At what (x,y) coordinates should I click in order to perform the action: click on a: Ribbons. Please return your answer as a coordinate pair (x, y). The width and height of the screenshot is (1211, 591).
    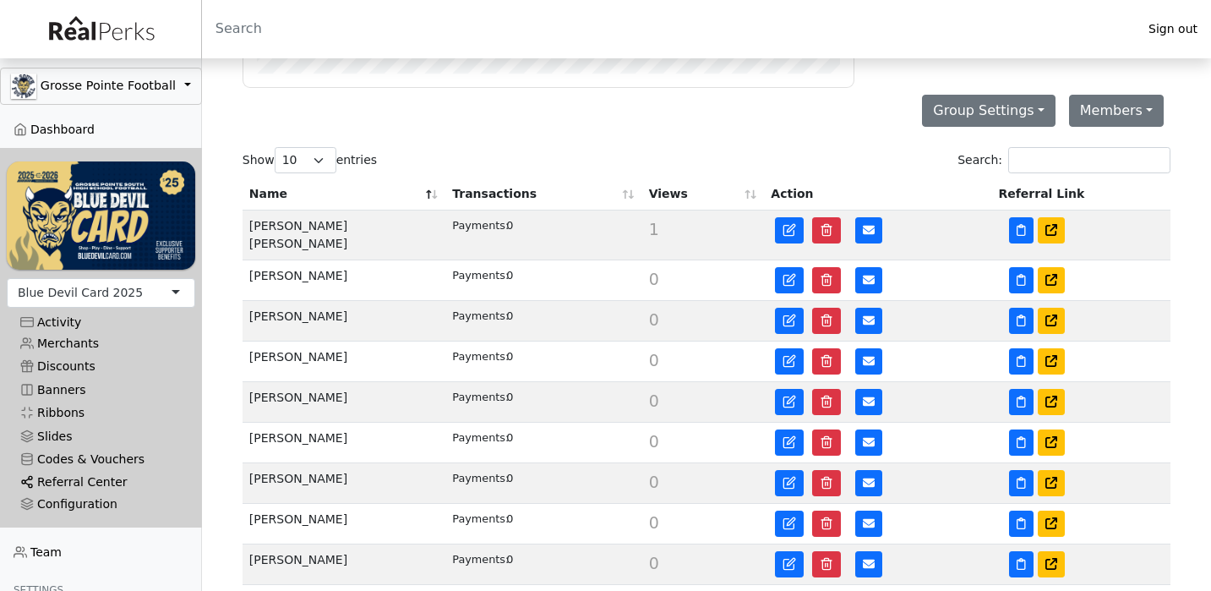
    Looking at the image, I should click on (101, 412).